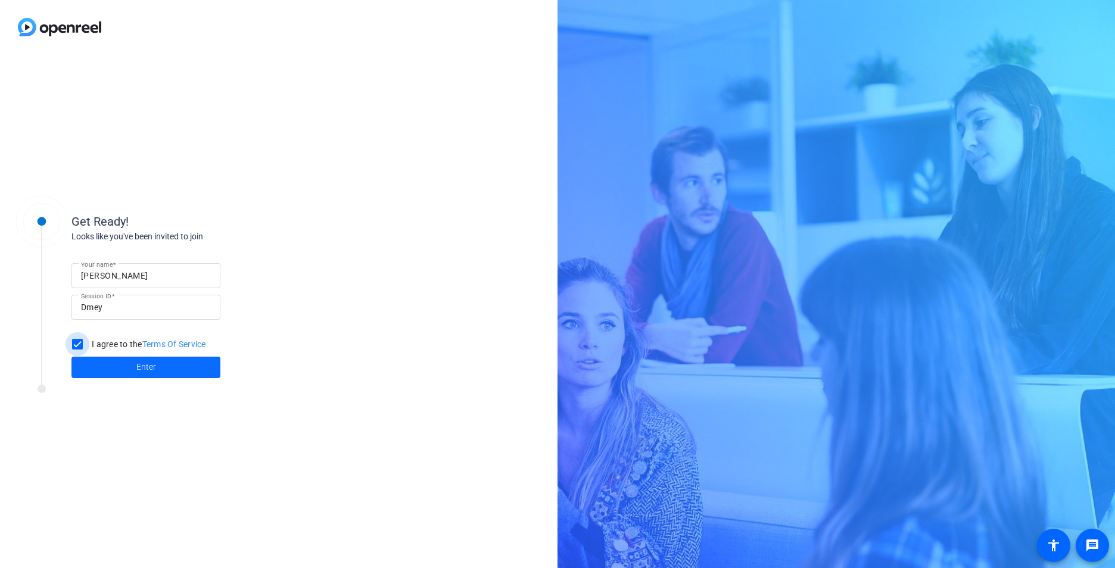 This screenshot has height=568, width=1115. What do you see at coordinates (96, 296) in the screenshot?
I see `mat-label: Session ID` at bounding box center [96, 296].